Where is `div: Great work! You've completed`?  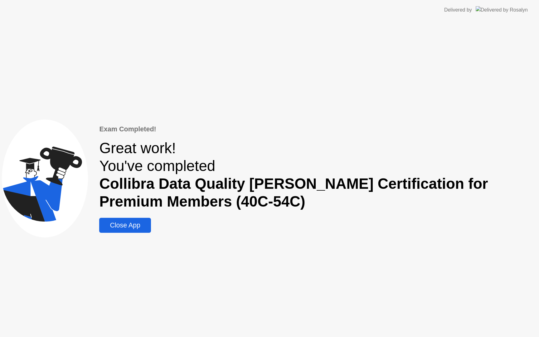
div: Great work! You've completed is located at coordinates (318, 175).